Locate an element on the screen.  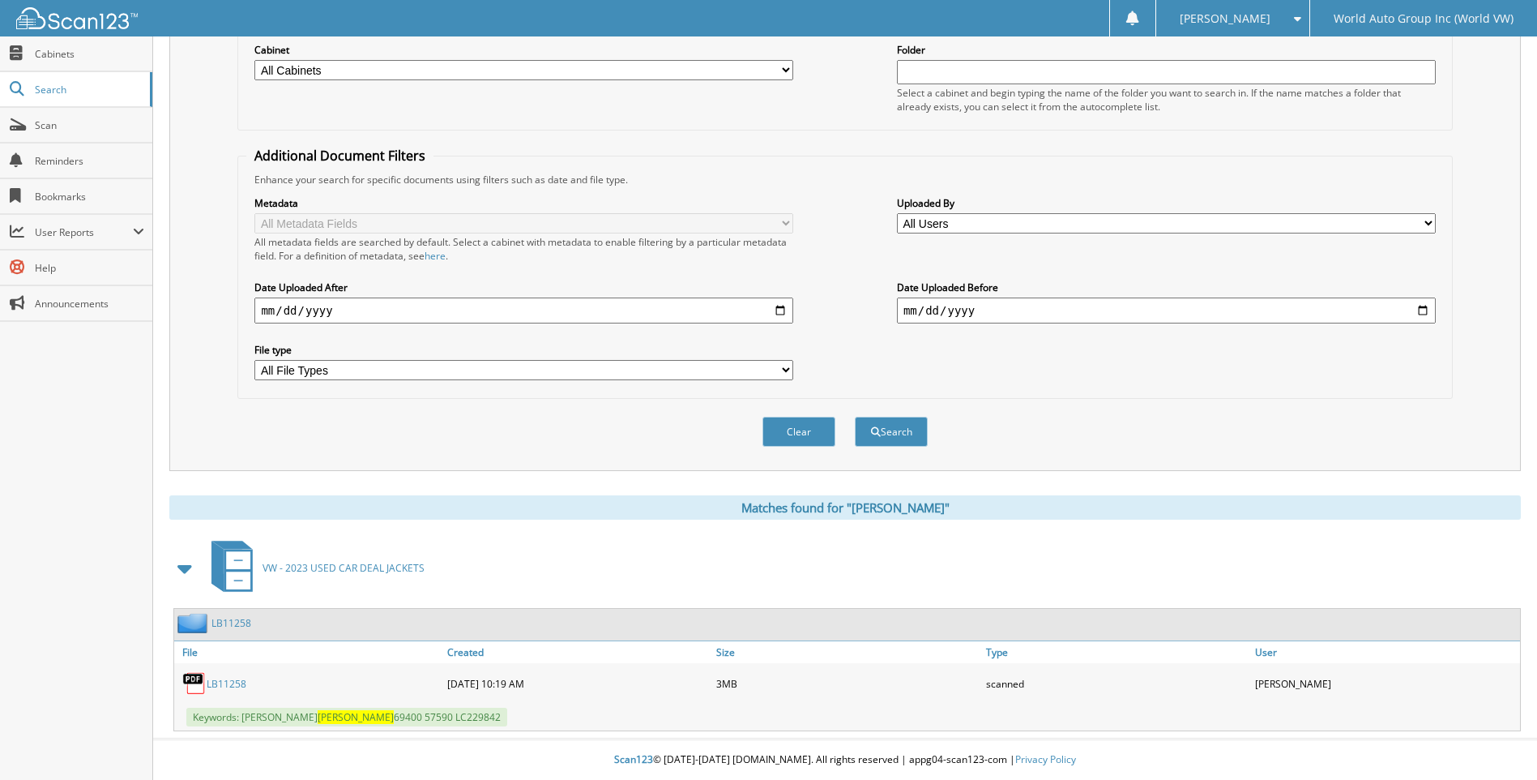
button: Clear is located at coordinates (799, 431).